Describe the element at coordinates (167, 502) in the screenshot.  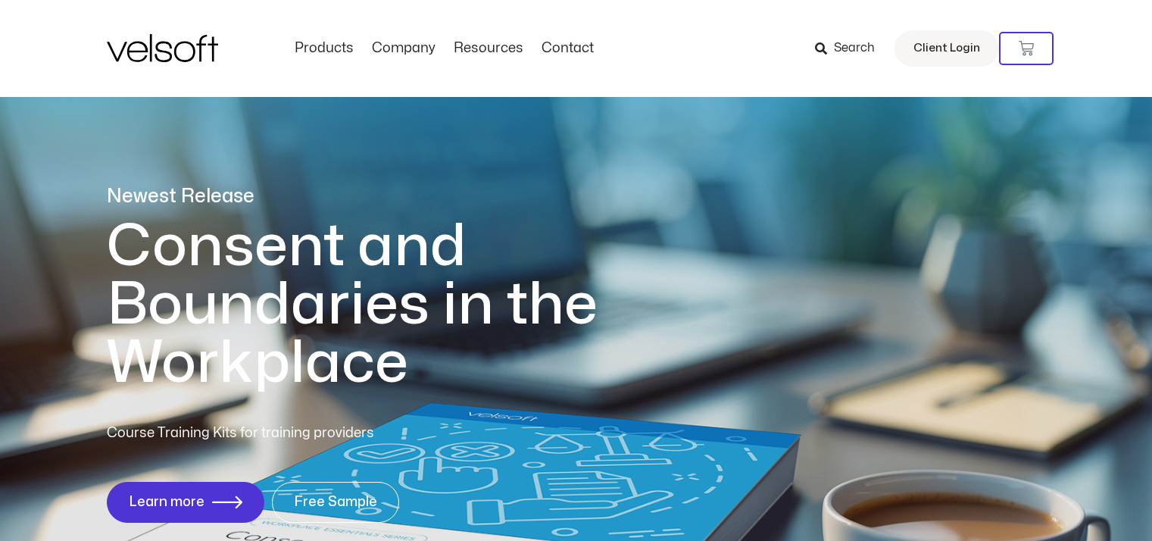
I see `span: Learn more` at that location.